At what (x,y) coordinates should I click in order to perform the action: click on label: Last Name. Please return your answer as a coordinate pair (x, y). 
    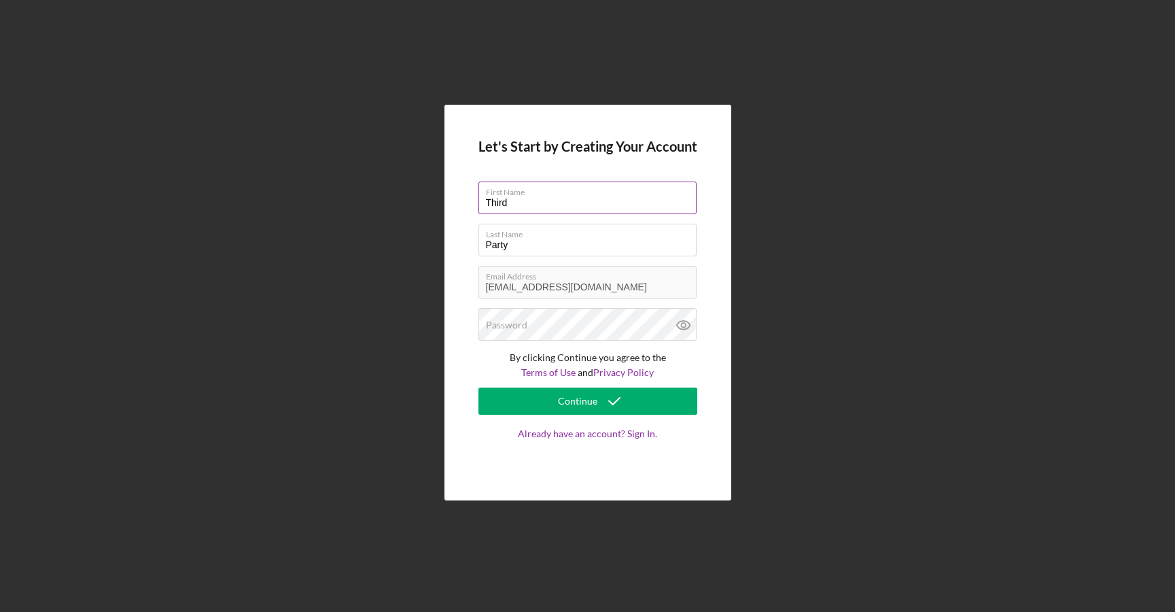
    Looking at the image, I should click on (591, 232).